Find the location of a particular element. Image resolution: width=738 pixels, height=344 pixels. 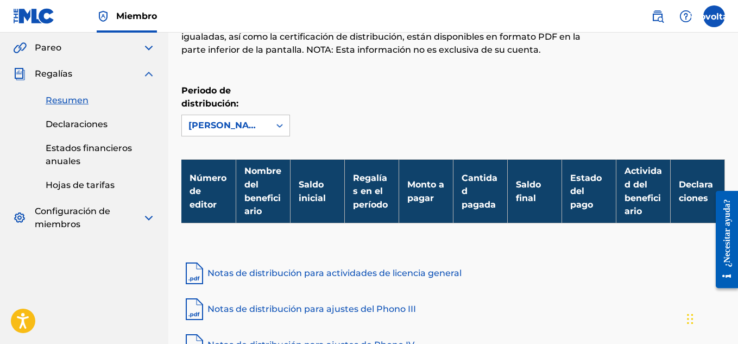

font: Las notas sobre las actividades de licencias generales y las fechas de regalías históricas no igu... is located at coordinates (381, 36).